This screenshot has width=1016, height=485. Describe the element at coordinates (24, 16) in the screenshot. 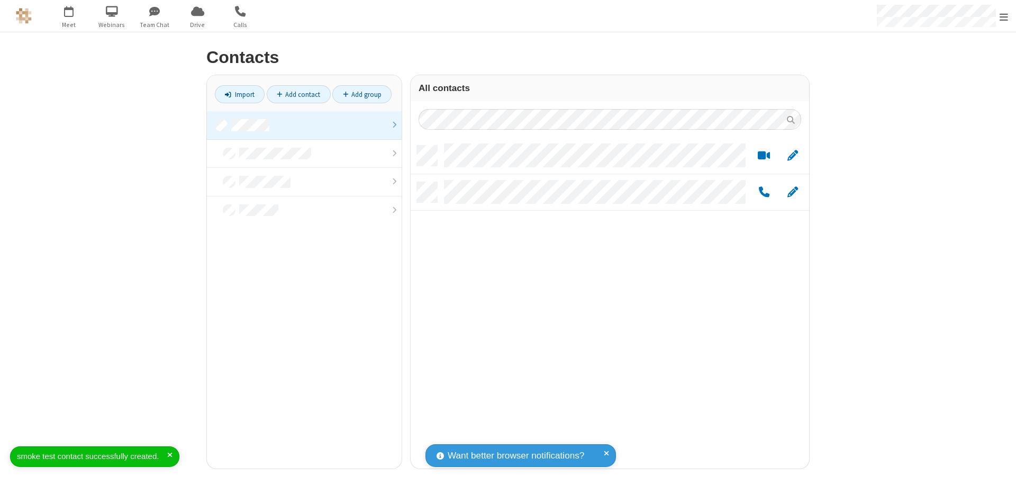

I see `img: QA Selenium DO NOT DELETE OR CHANGE` at that location.